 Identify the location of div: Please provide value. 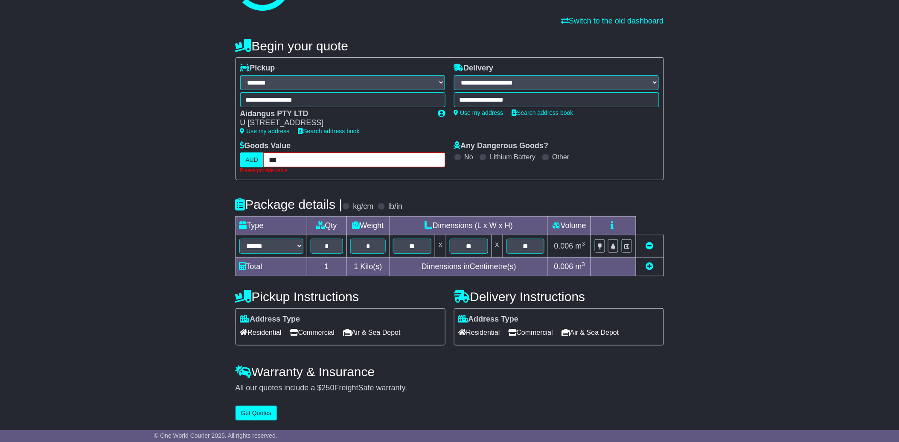
(343, 170).